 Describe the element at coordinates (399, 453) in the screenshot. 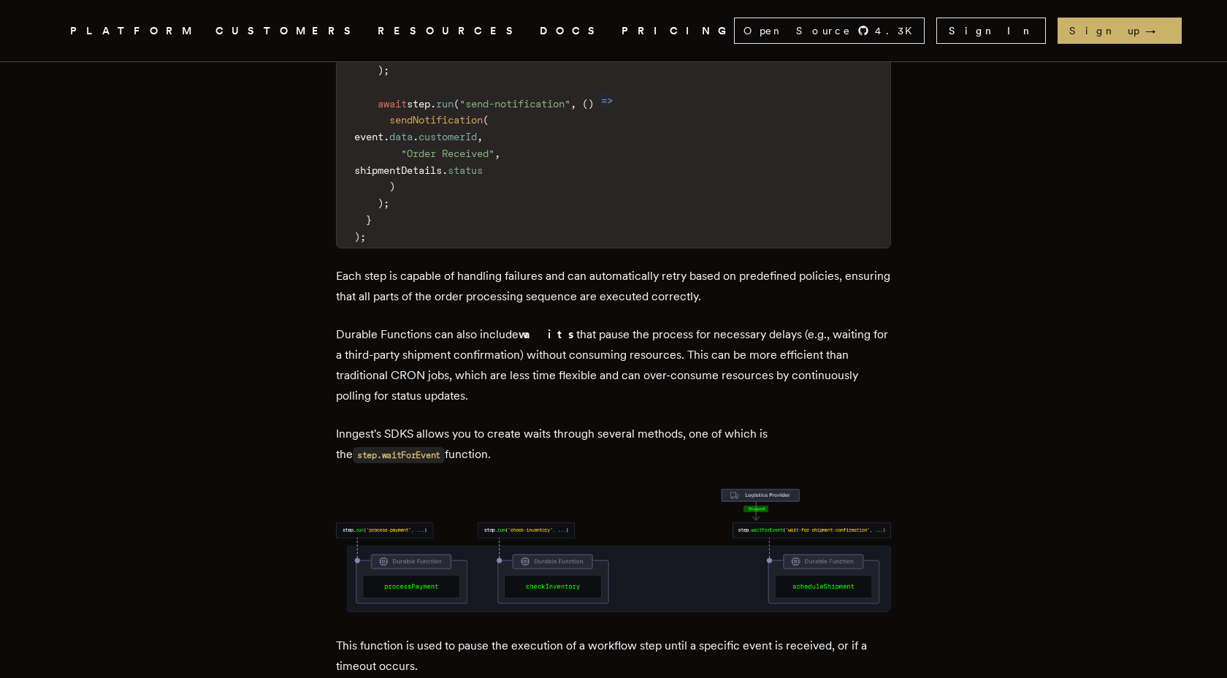

I see `a: step.waitForEvent` at that location.